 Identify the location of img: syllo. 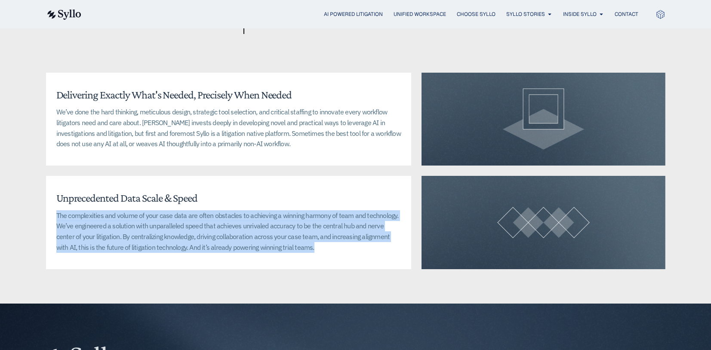
(64, 15).